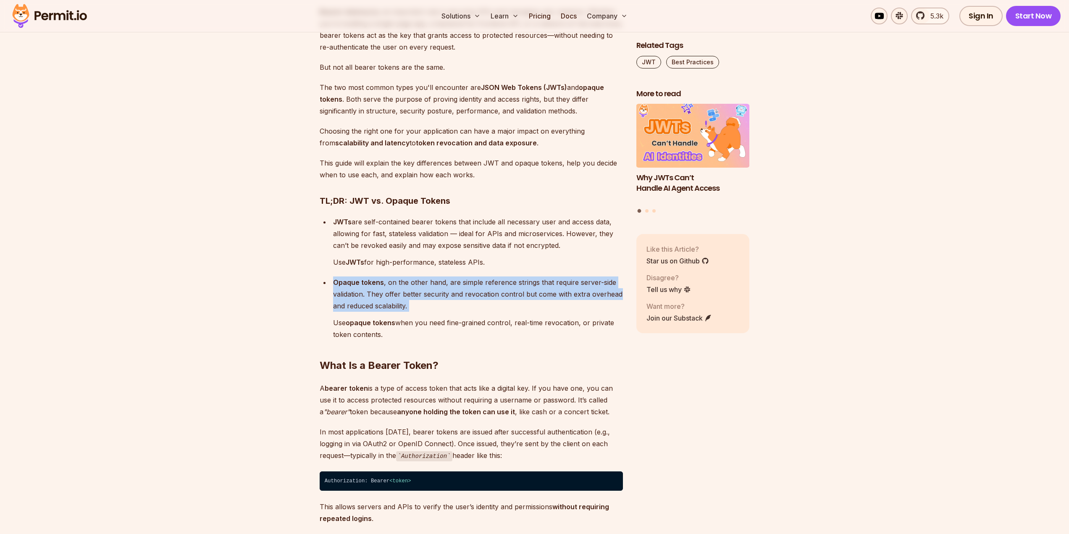  What do you see at coordinates (456, 411) in the screenshot?
I see `strong: anyone holding the token can use it` at bounding box center [456, 411].